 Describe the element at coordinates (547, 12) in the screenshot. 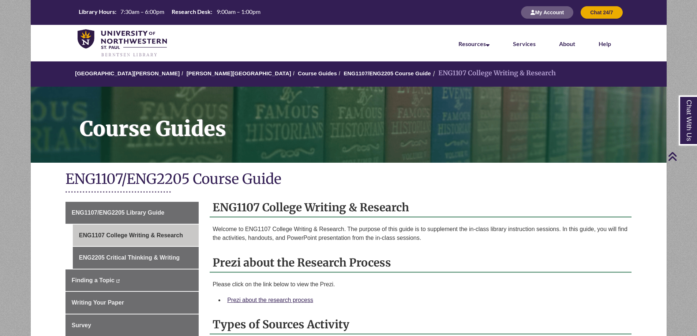

I see `a: My Account` at that location.